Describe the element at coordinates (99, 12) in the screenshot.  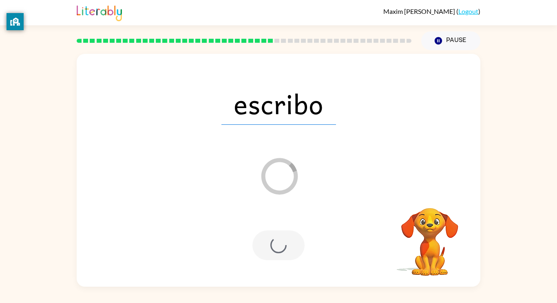
I see `img: Literably` at that location.